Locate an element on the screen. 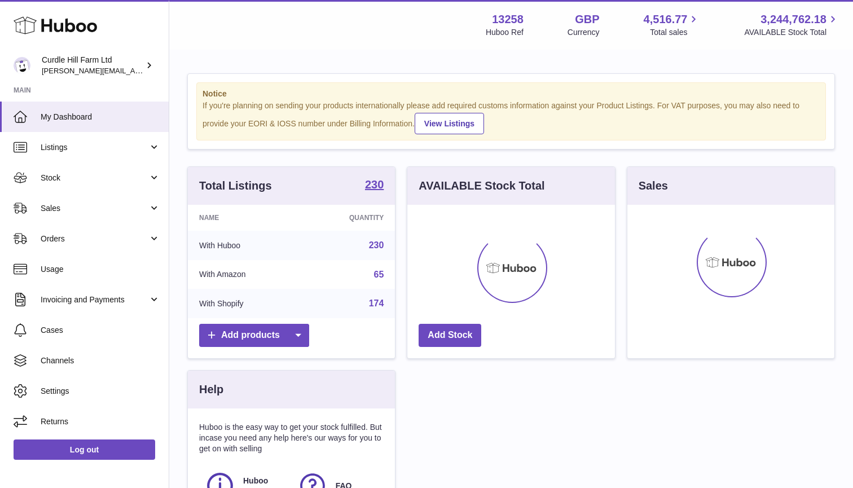  th: Quantity is located at coordinates (348, 218).